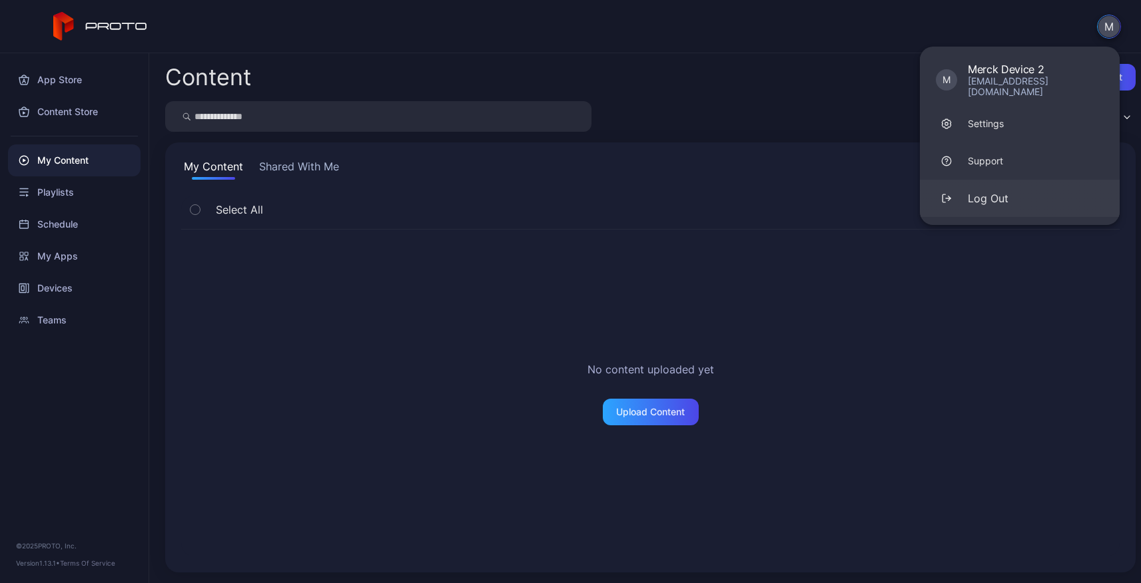 Image resolution: width=1141 pixels, height=583 pixels. What do you see at coordinates (208, 77) in the screenshot?
I see `div: Content` at bounding box center [208, 77].